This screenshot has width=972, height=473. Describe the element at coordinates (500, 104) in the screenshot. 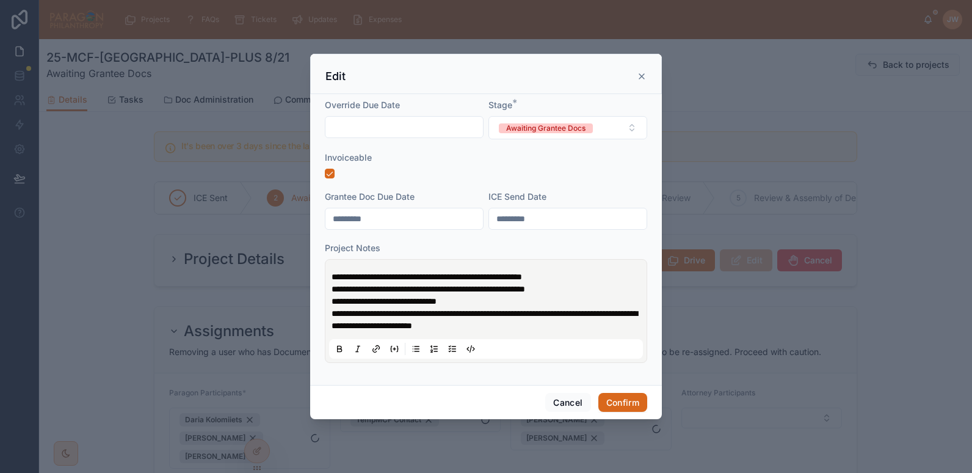

I see `span: Stage` at that location.